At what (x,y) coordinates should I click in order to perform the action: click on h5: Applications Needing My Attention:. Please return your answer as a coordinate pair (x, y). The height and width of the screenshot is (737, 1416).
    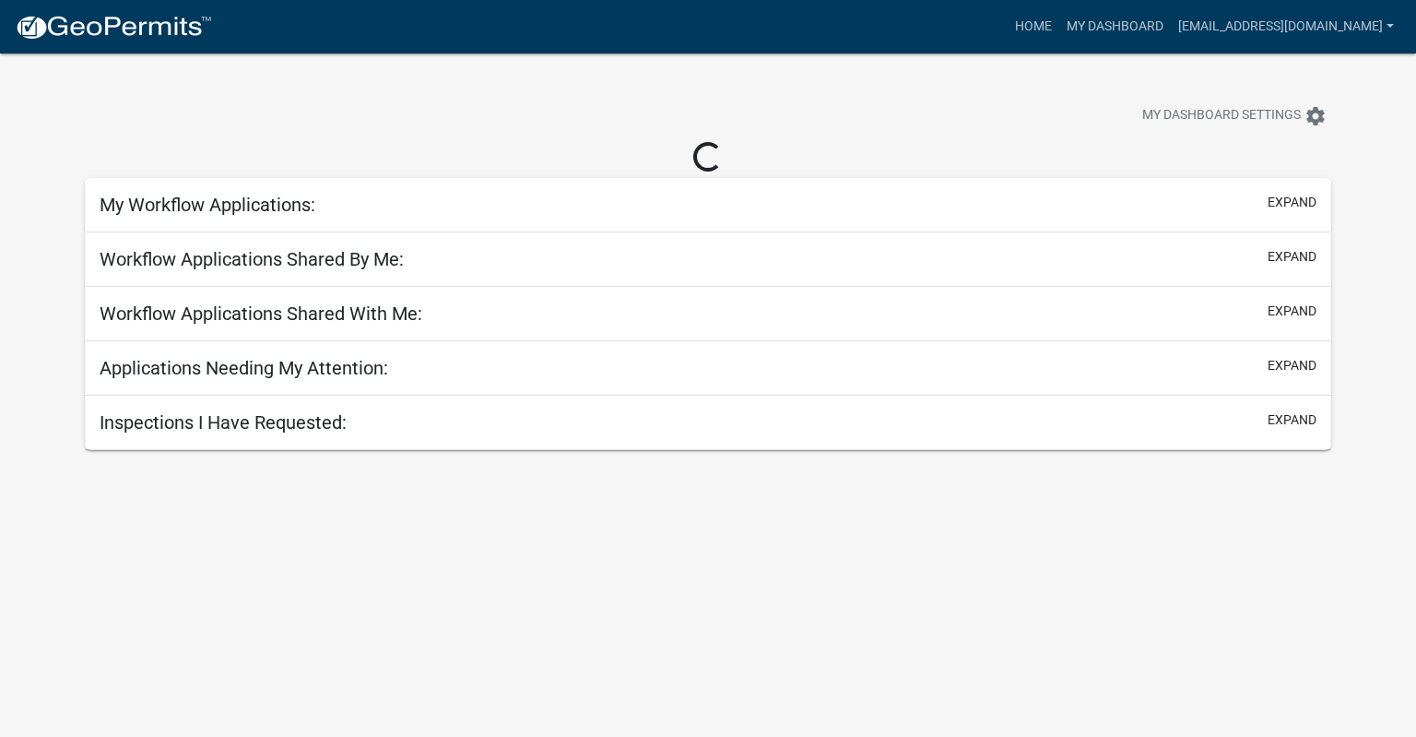
    Looking at the image, I should click on (243, 368).